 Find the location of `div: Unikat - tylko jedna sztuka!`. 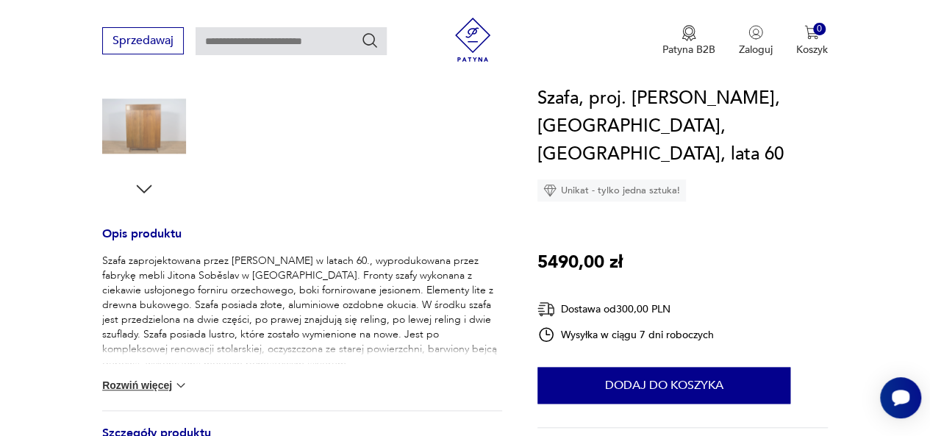

div: Unikat - tylko jedna sztuka! is located at coordinates (612, 190).